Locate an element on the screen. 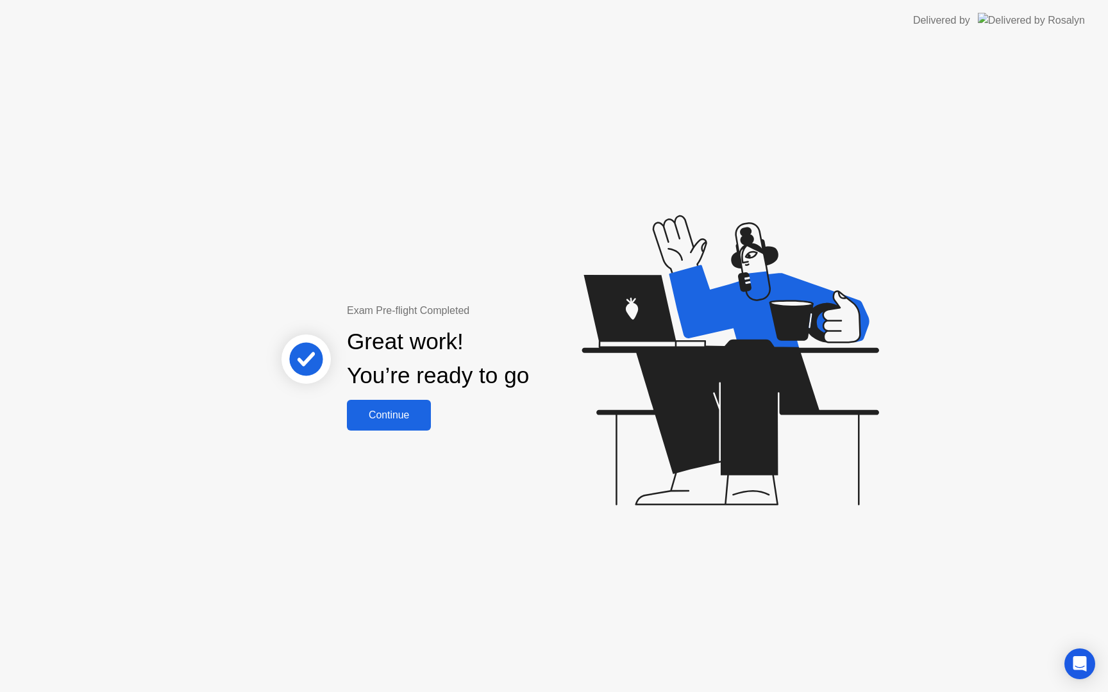 This screenshot has height=692, width=1108. button: Continue is located at coordinates (389, 415).